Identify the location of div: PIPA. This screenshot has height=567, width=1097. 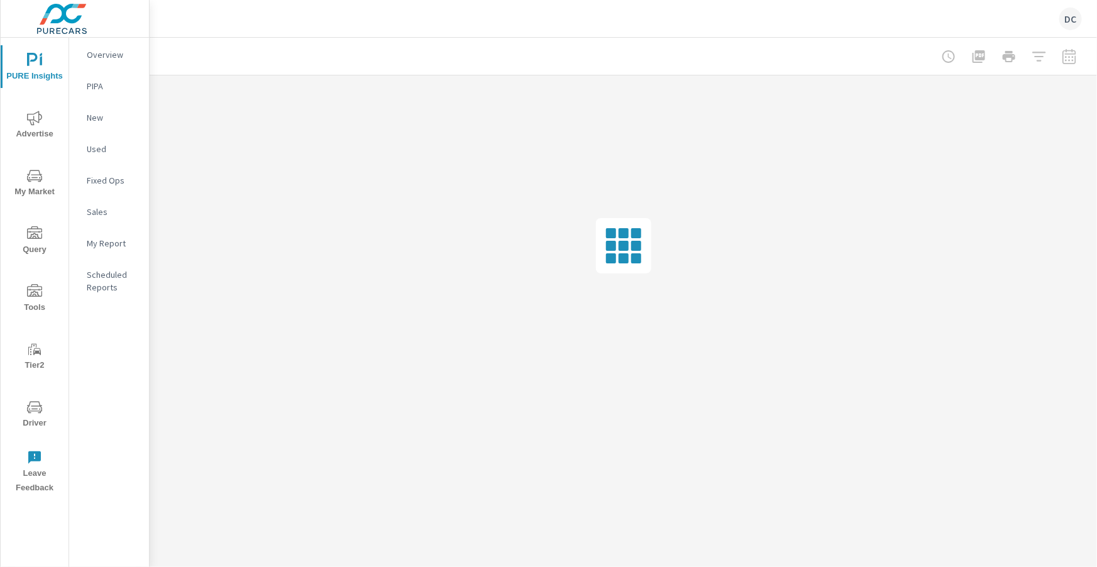
(109, 86).